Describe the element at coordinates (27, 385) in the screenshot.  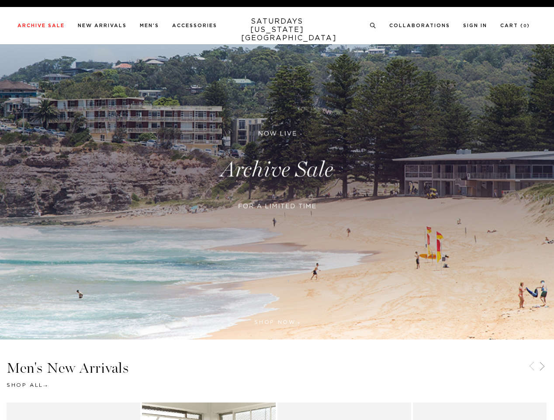
I see `a: Shop All` at that location.